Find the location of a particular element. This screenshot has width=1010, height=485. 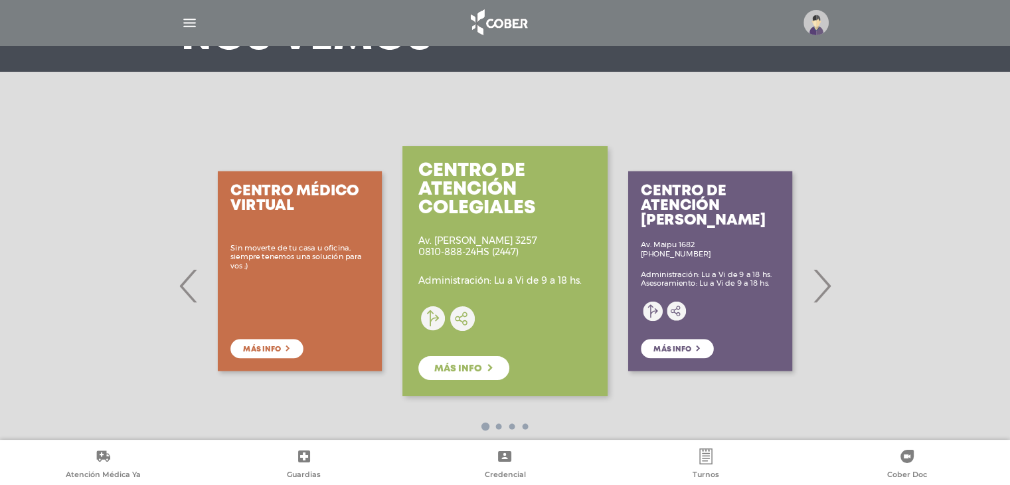

img: logo_cober_home-white.png is located at coordinates (498, 23).